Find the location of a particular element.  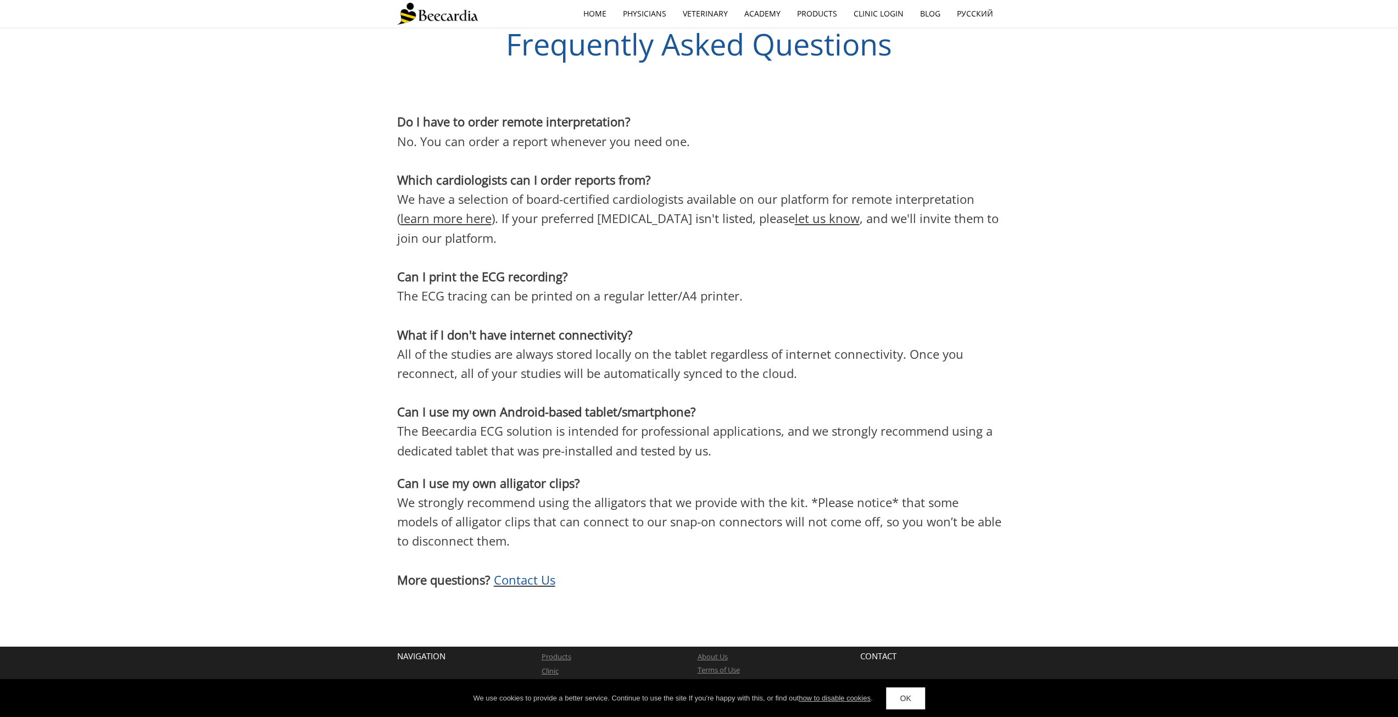

span: Contact Us is located at coordinates (524, 579).